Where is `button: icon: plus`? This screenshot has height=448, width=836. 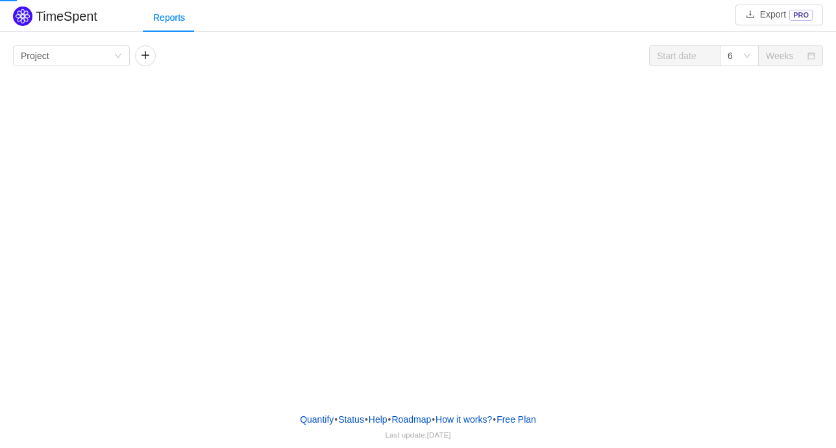 button: icon: plus is located at coordinates (145, 56).